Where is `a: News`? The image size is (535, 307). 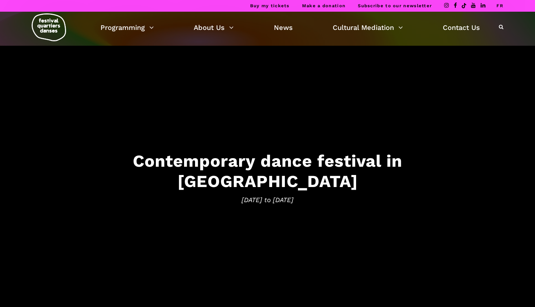
a: News is located at coordinates (283, 28).